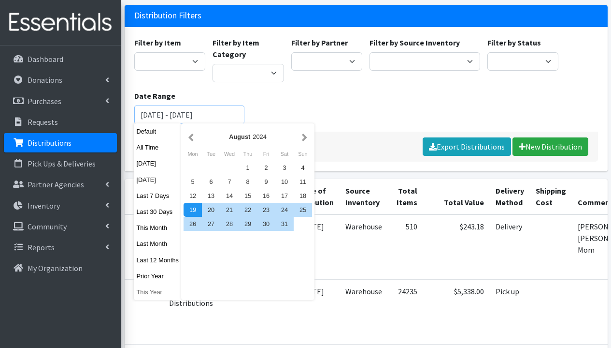 This screenshot has height=348, width=611. What do you see at coordinates (285, 167) in the screenshot?
I see `div: 3` at bounding box center [285, 167].